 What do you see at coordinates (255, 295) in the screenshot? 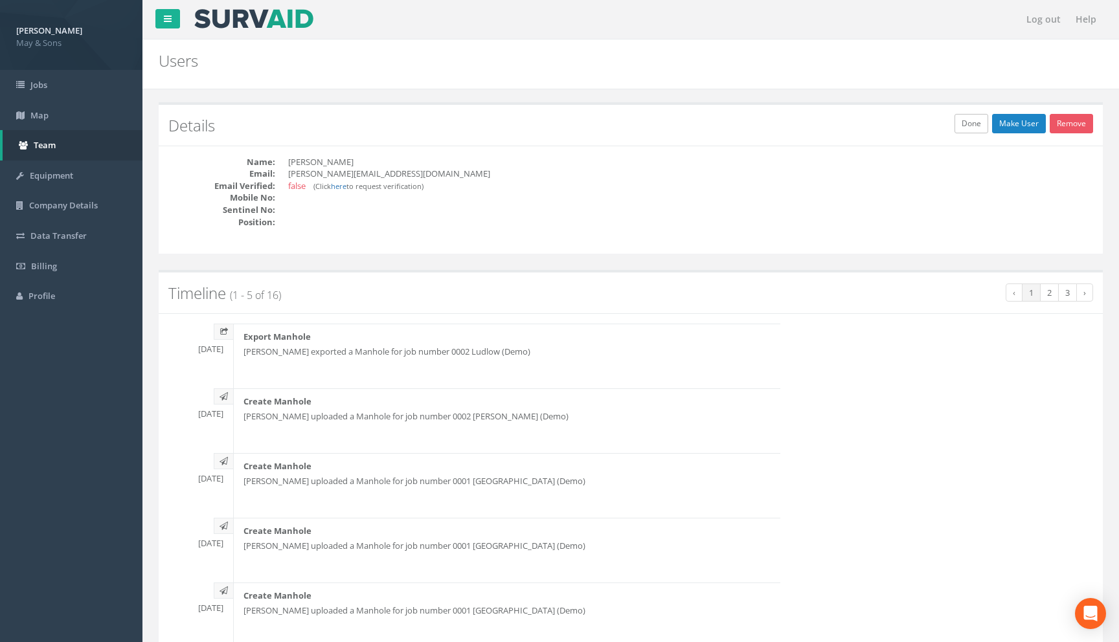
I see `span: (1 - 5 of 16)` at bounding box center [255, 295].